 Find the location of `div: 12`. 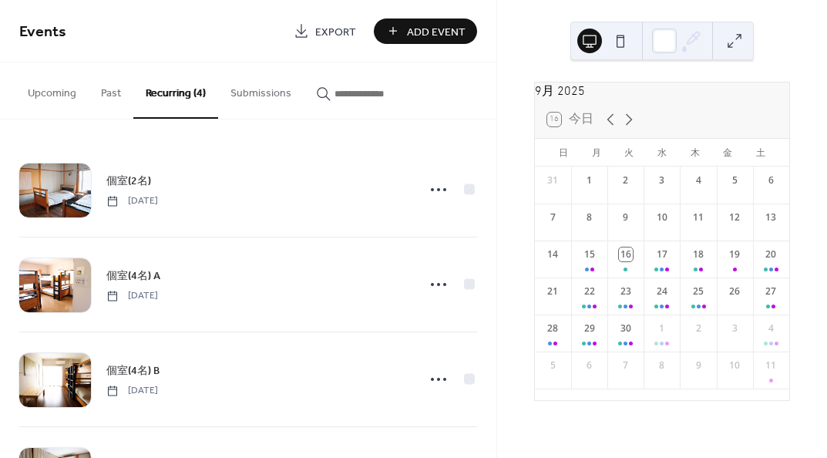

div: 12 is located at coordinates (735, 217).